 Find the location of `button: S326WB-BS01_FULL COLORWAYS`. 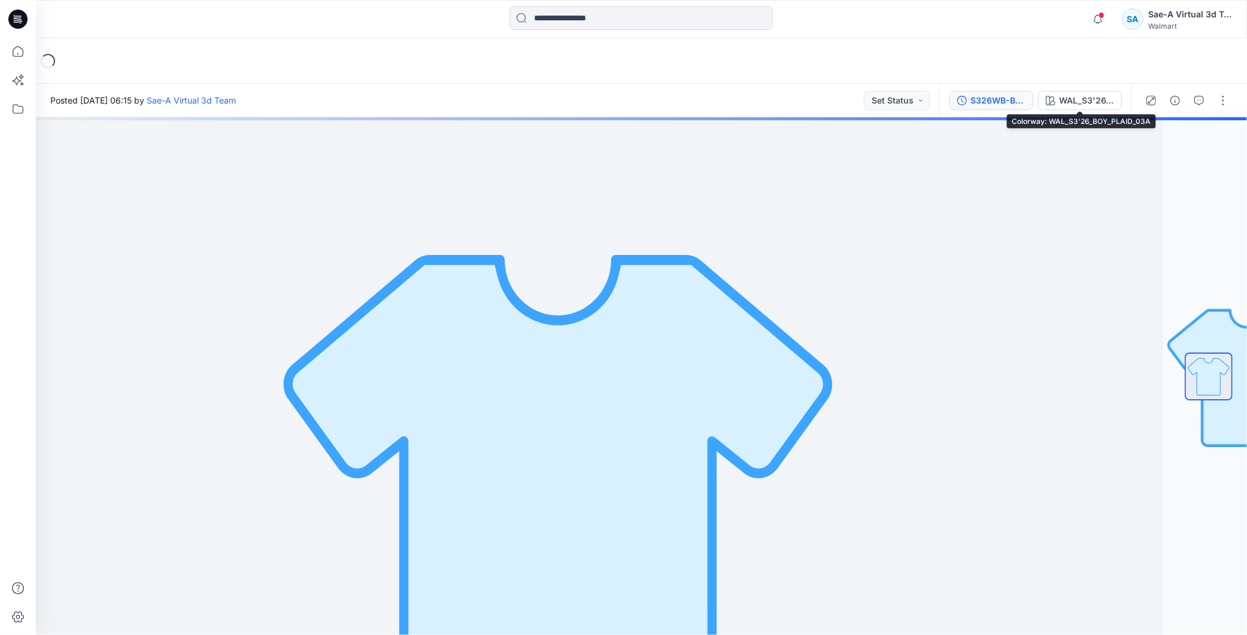

button: S326WB-BS01_FULL COLORWAYS is located at coordinates (991, 101).